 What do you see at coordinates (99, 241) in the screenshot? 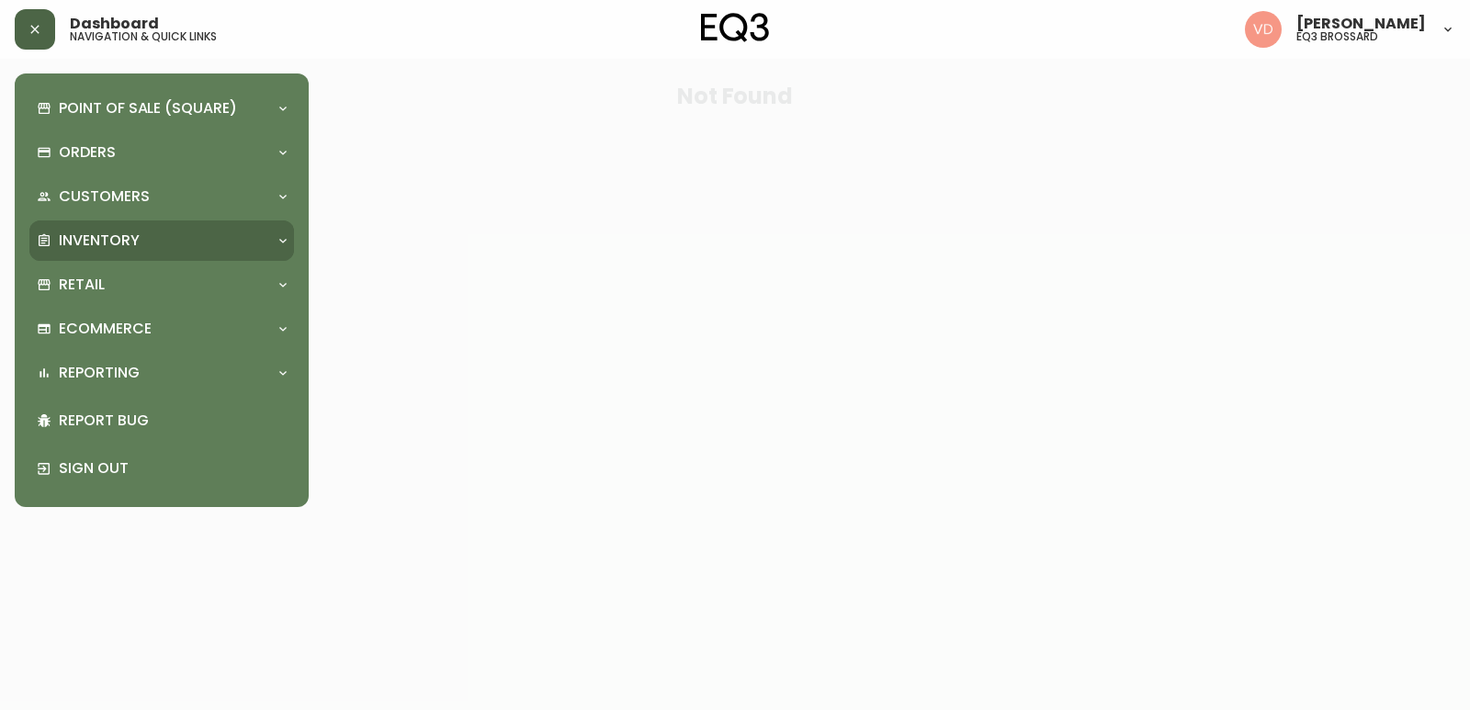
I see `p: Inventory` at bounding box center [99, 241].